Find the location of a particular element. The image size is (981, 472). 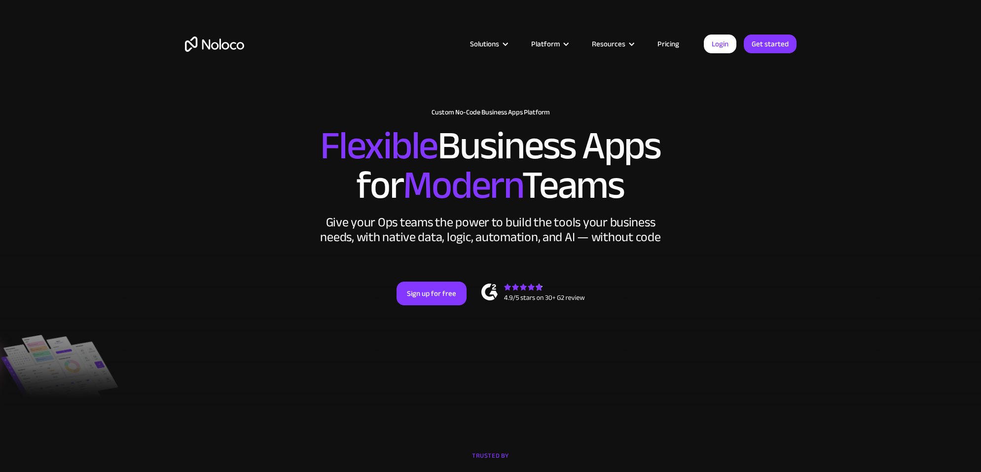

h2: Business Apps for Teams is located at coordinates (491, 166).